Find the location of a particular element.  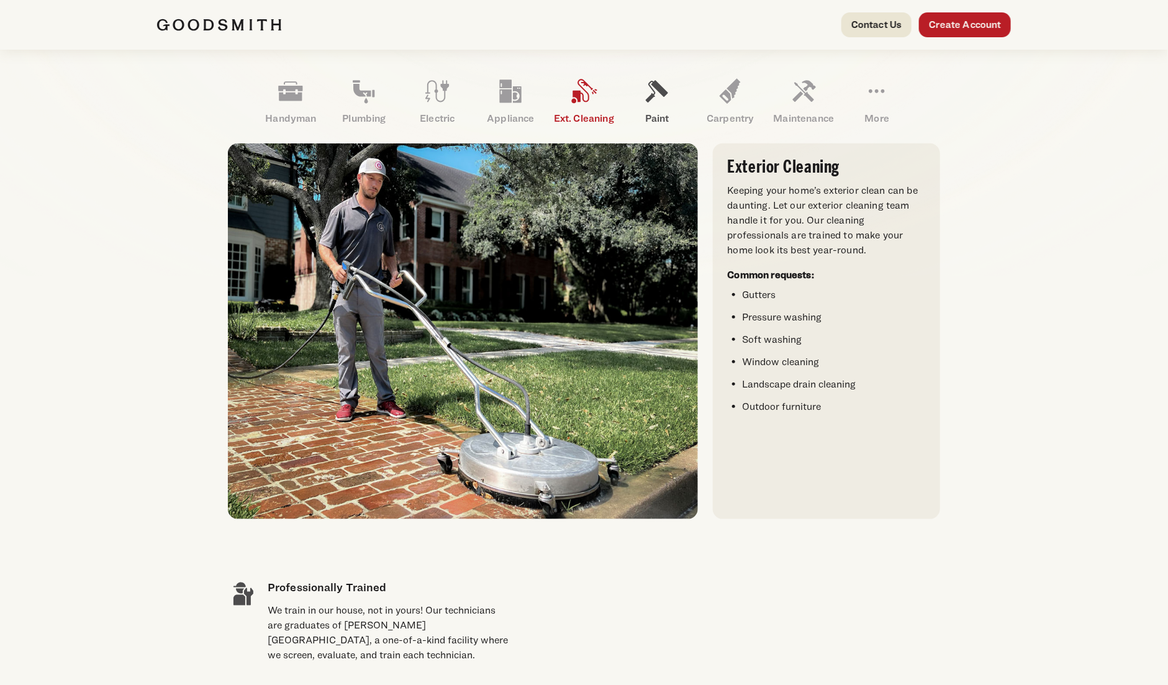

p: Paint is located at coordinates (657, 119).